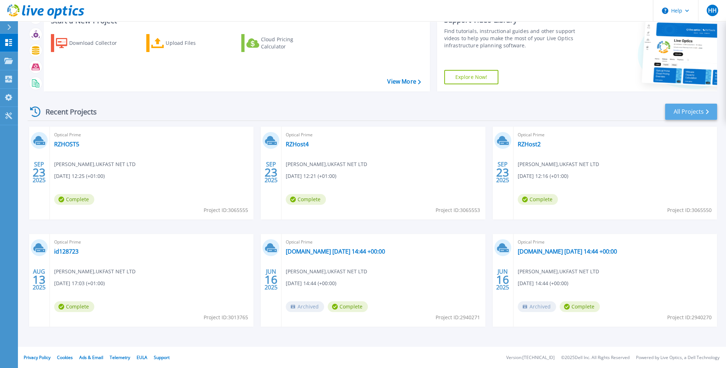  What do you see at coordinates (281, 43) in the screenshot?
I see `a: Cloud Pricing Calculator` at bounding box center [281, 43].